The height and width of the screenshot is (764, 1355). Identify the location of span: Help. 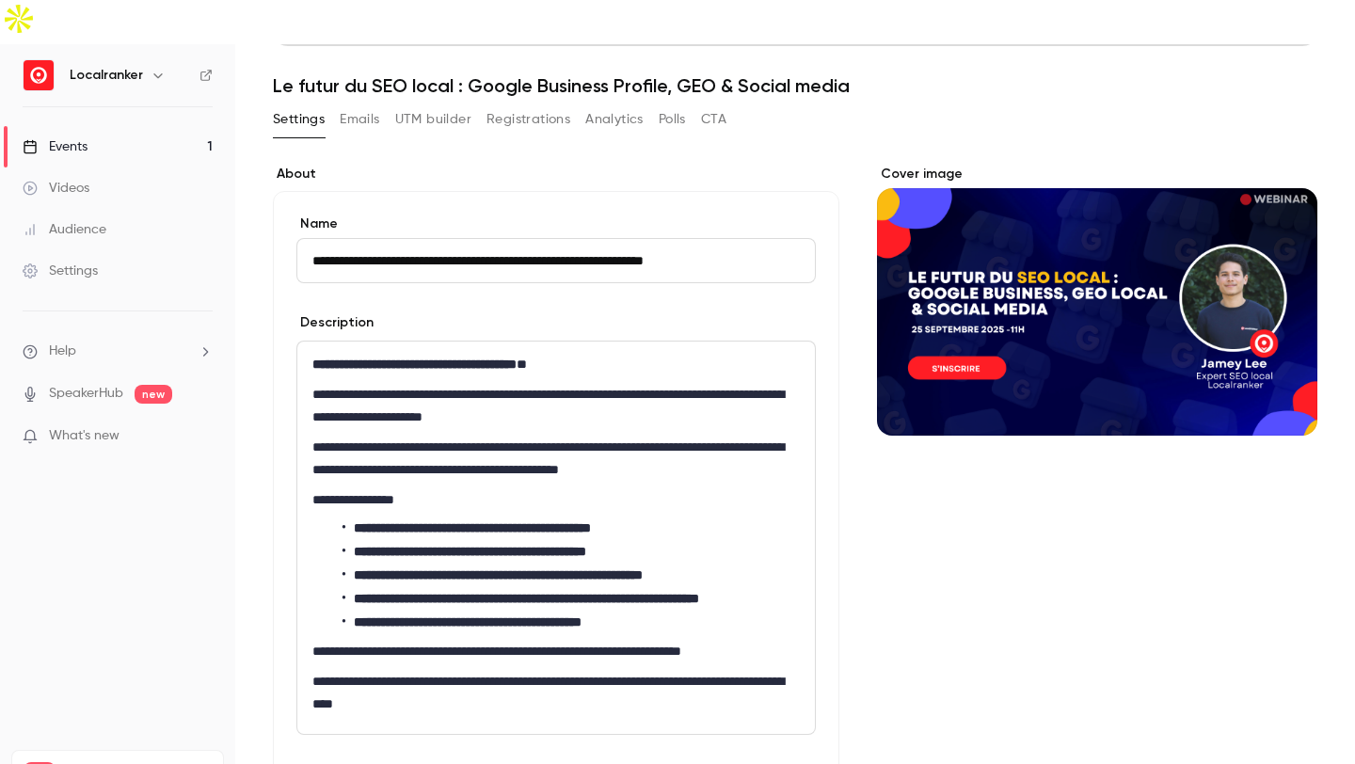
(62, 351).